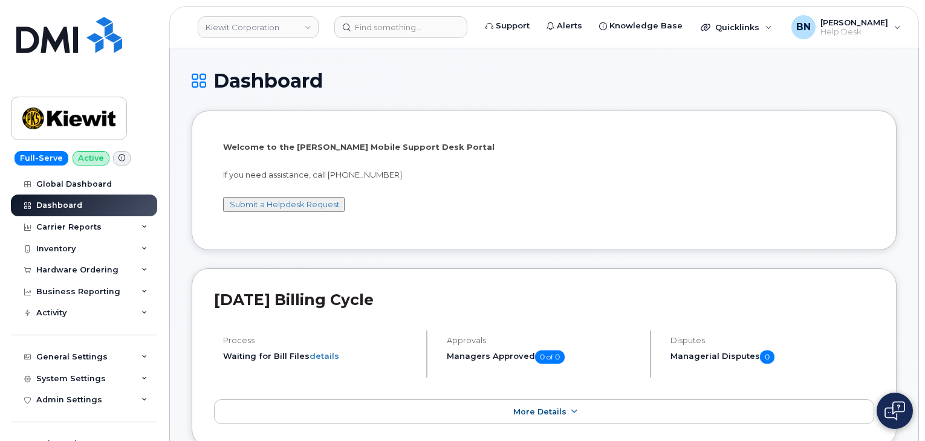 The width and height of the screenshot is (925, 441). I want to click on img: Open chat, so click(895, 411).